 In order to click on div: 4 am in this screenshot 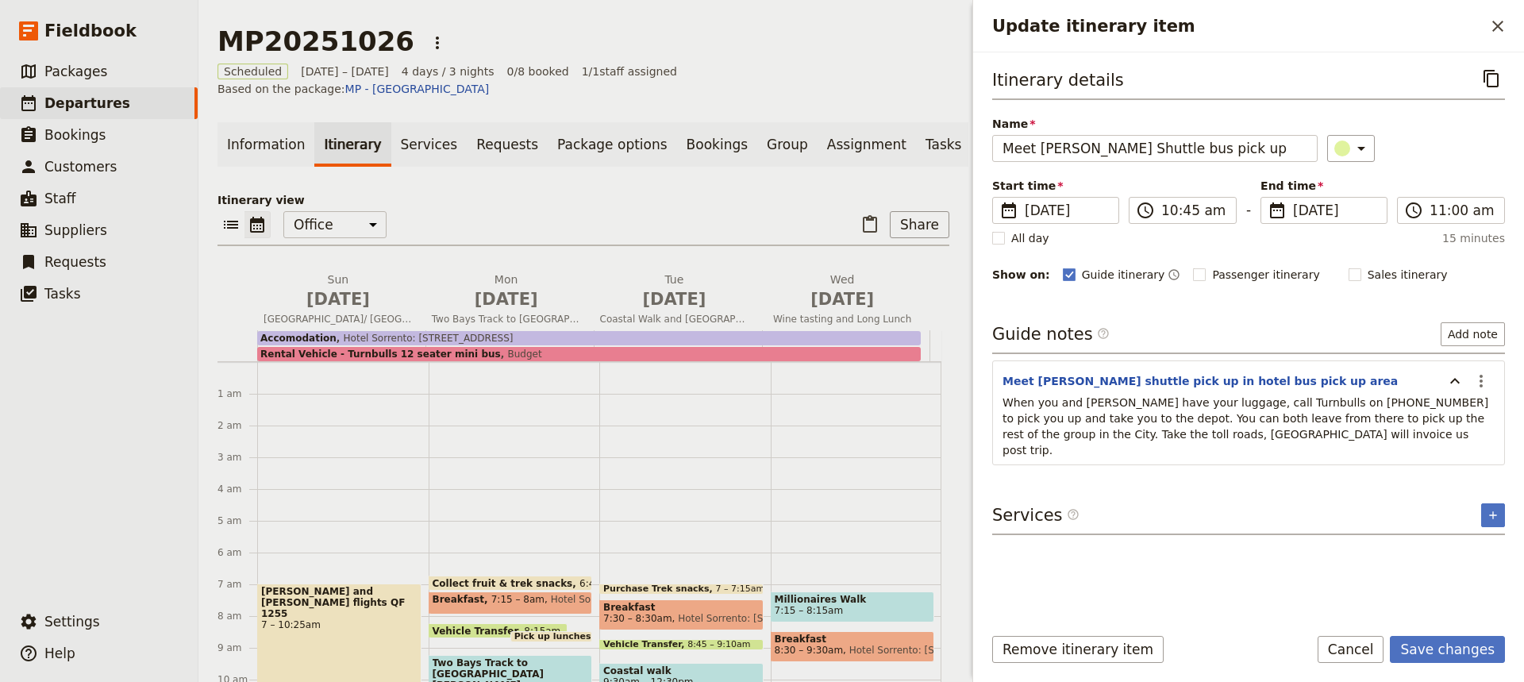, I will do `click(237, 489)`.